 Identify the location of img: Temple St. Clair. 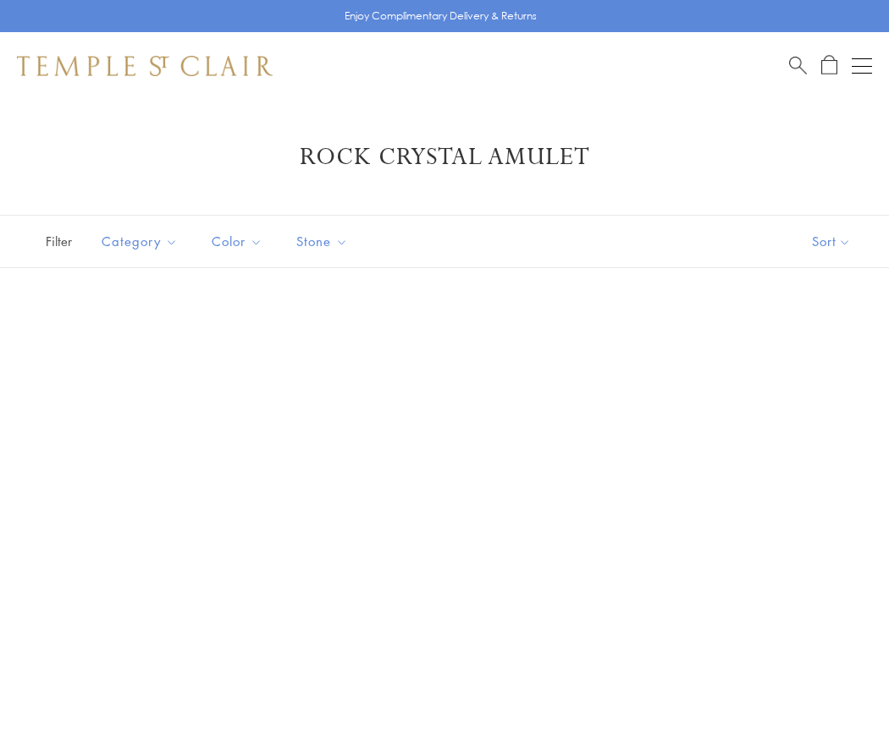
(145, 66).